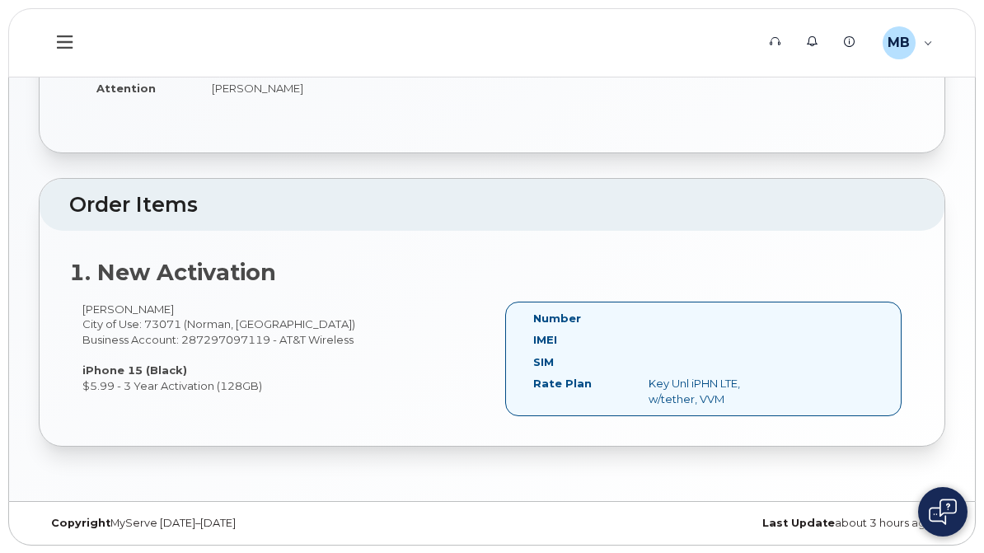 This screenshot has width=984, height=553. I want to click on span: MB, so click(898, 43).